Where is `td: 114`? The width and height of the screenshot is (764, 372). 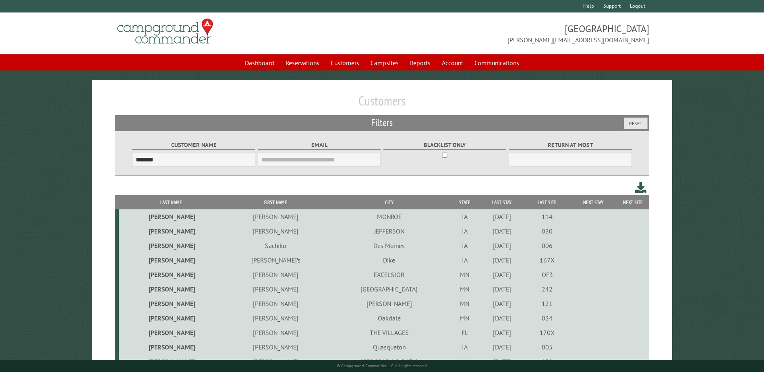 td: 114 is located at coordinates (547, 217).